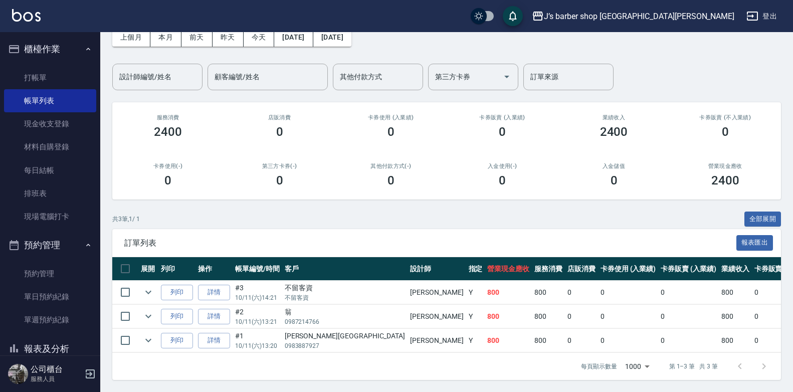 Image resolution: width=793 pixels, height=392 pixels. I want to click on th: 設計師, so click(437, 269).